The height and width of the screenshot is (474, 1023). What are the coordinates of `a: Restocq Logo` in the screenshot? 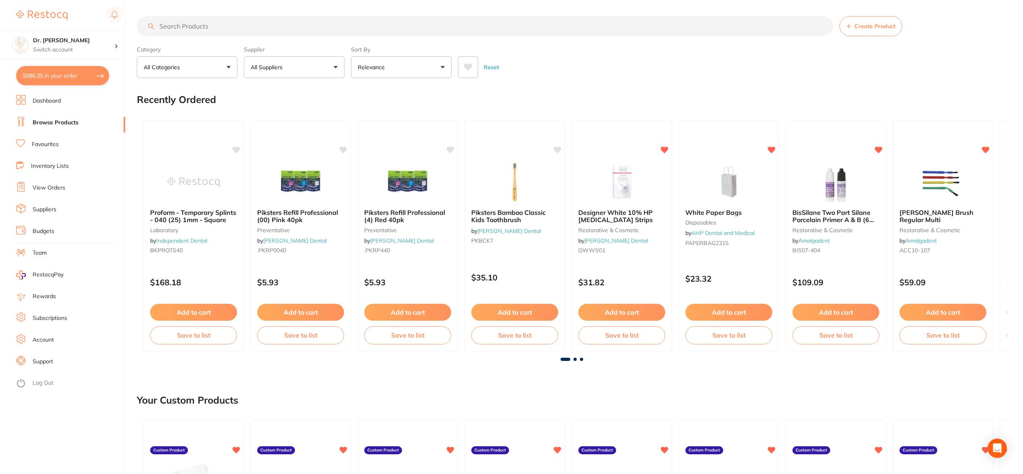 It's located at (42, 15).